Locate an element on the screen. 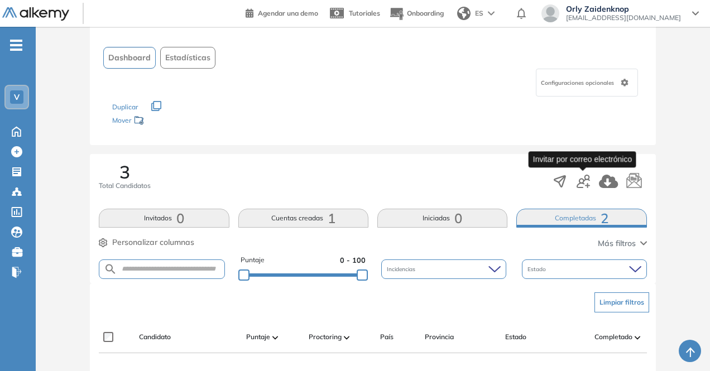 The height and width of the screenshot is (371, 710). span: Tutoriales is located at coordinates (364, 13).